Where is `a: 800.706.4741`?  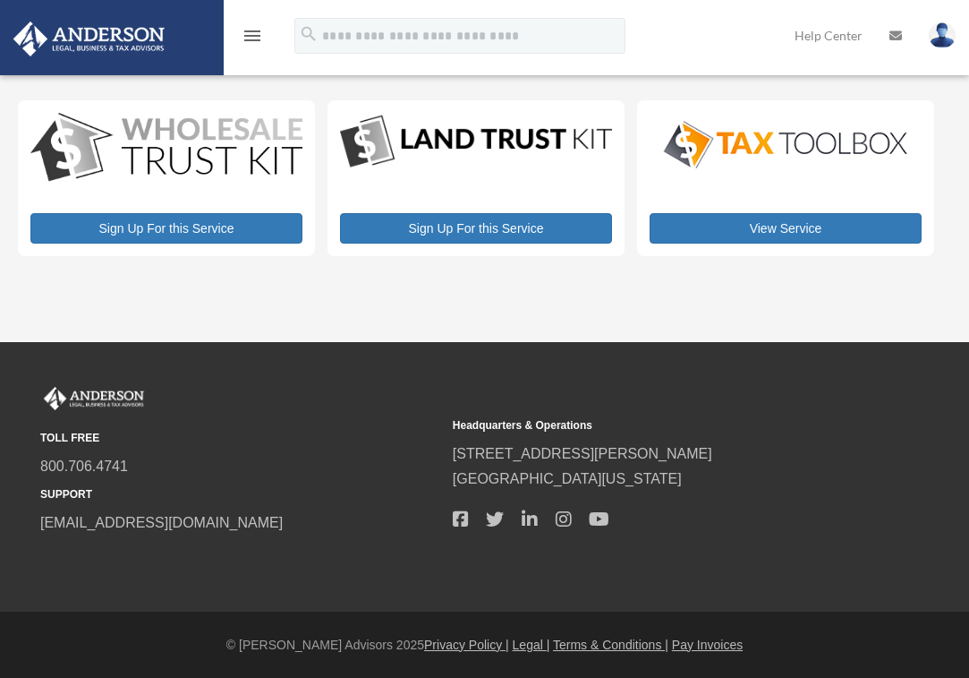 a: 800.706.4741 is located at coordinates (84, 465).